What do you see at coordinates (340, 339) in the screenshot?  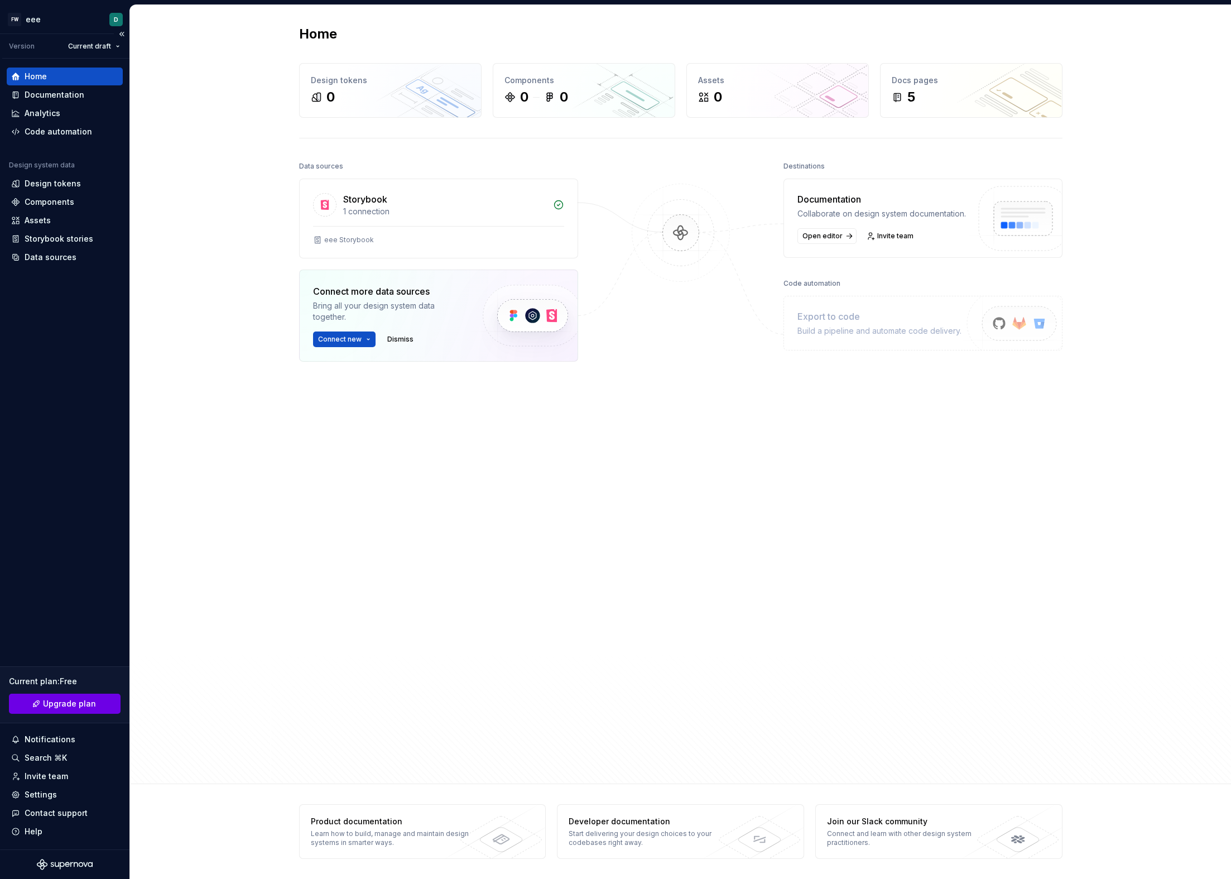 I see `span: Connect new` at bounding box center [340, 339].